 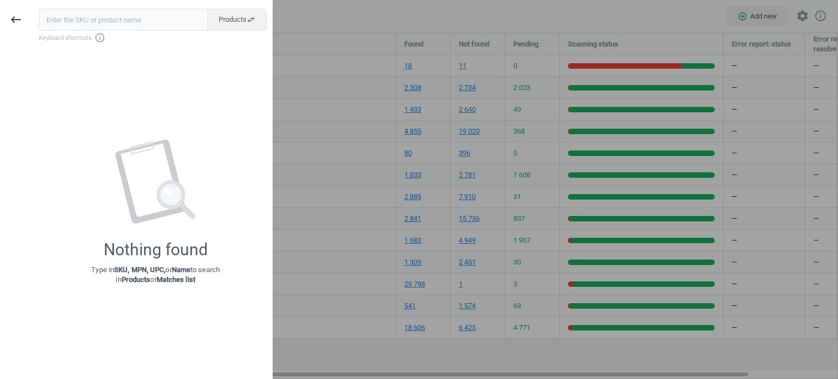 I want to click on button: Productsswap_horiz, so click(x=237, y=20).